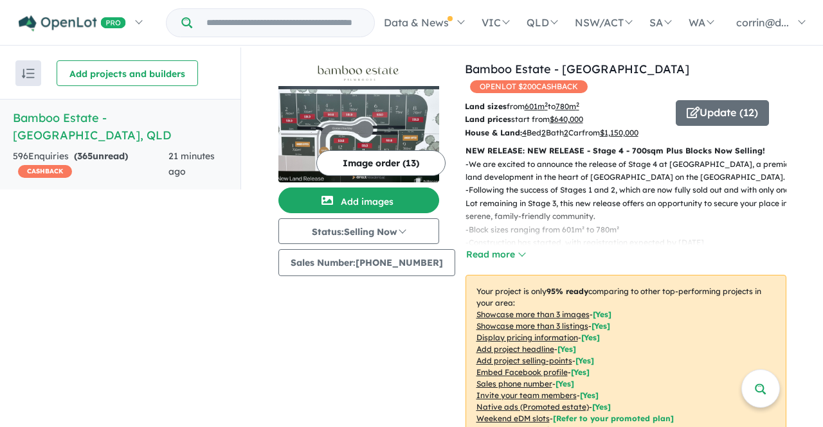  Describe the element at coordinates (85, 156) in the screenshot. I see `span: 365` at that location.